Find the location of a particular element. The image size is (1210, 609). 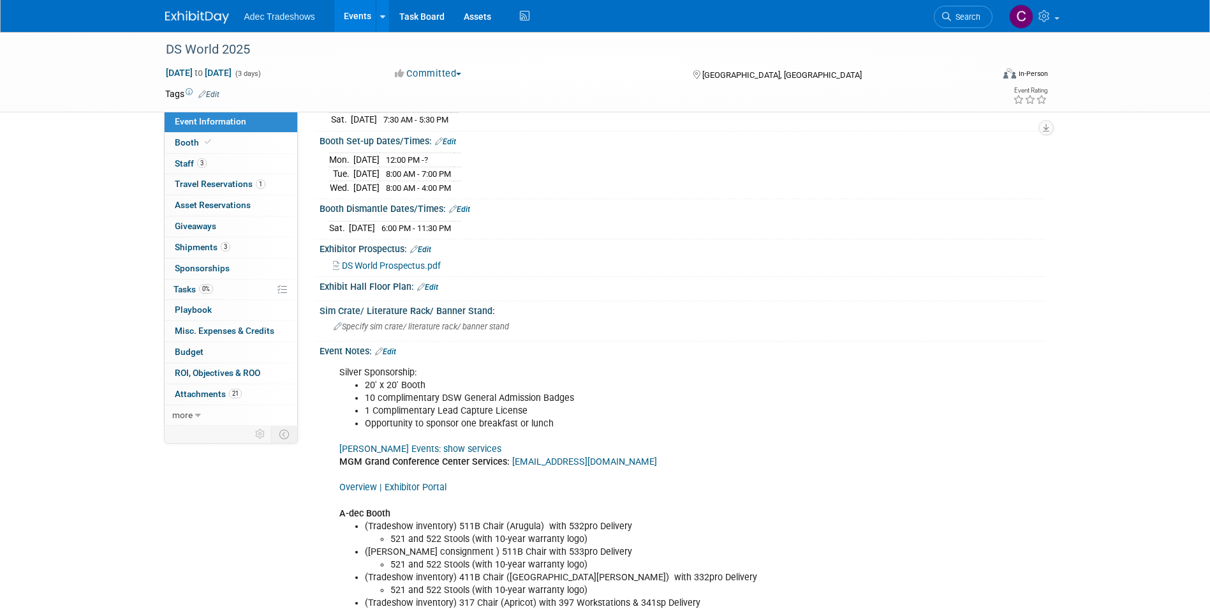

span: Budget is located at coordinates (189, 352).